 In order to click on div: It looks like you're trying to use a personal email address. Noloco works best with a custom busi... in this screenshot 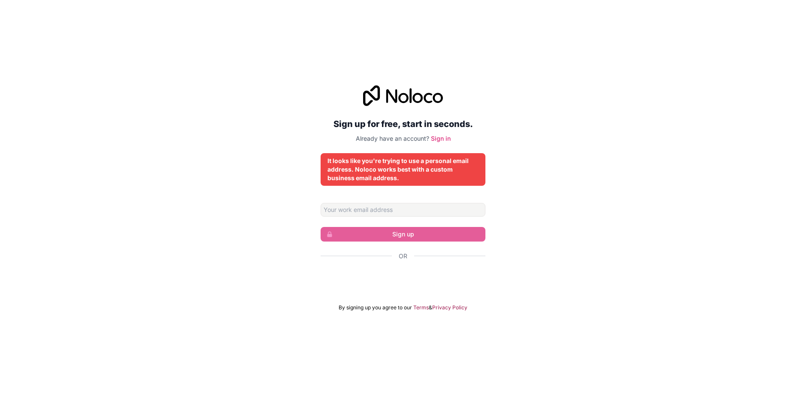, I will do `click(403, 170)`.